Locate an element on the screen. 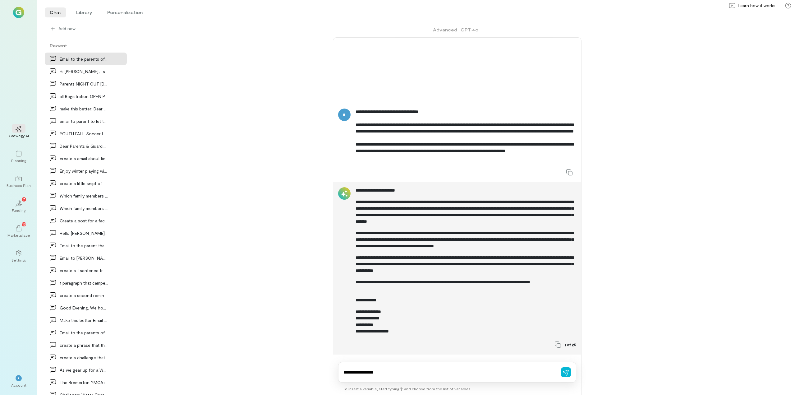 The width and height of the screenshot is (795, 395). div: YOUTH FALL Soccer League Registration EXTENDED SE… is located at coordinates (84, 133).